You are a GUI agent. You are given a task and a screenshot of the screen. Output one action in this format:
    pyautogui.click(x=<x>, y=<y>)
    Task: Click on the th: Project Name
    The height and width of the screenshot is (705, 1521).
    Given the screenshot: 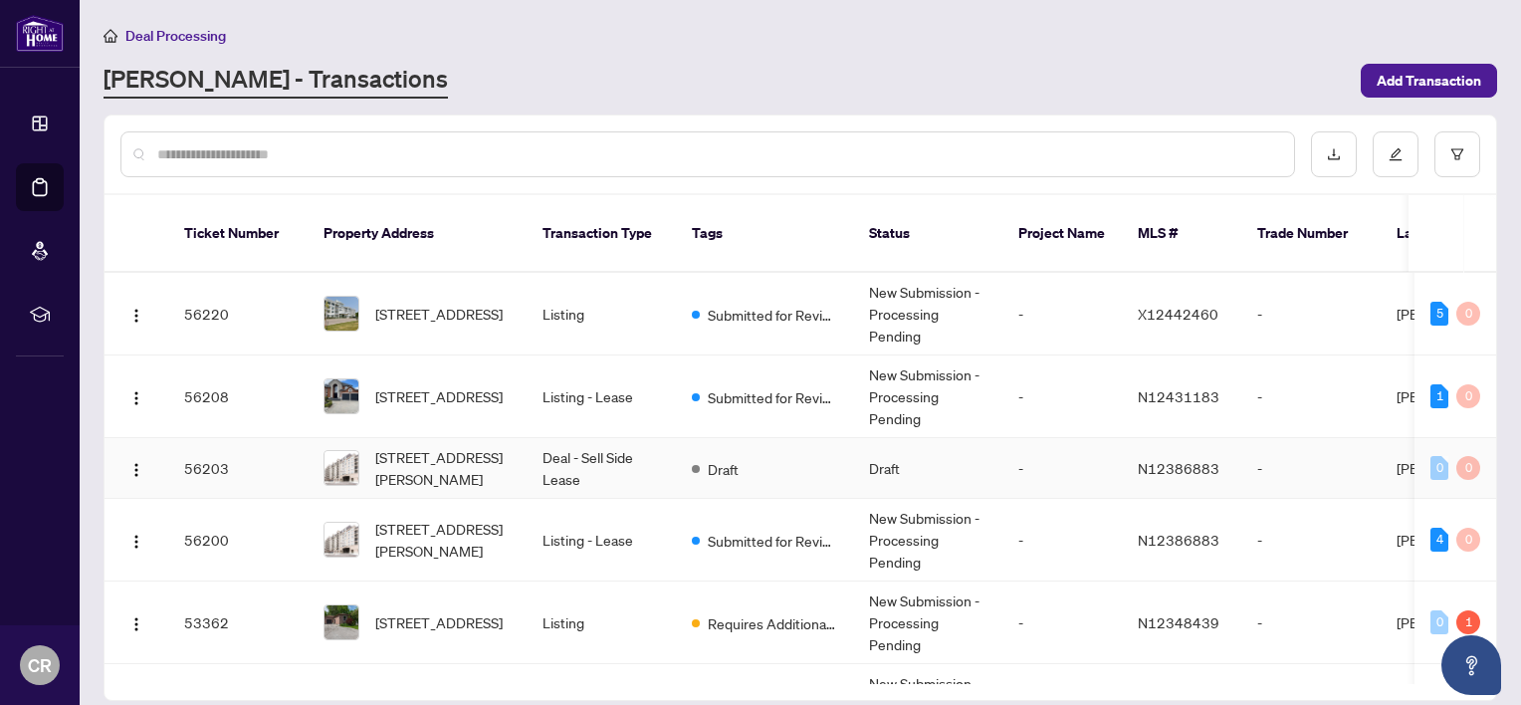 What is the action you would take?
    pyautogui.click(x=1062, y=234)
    